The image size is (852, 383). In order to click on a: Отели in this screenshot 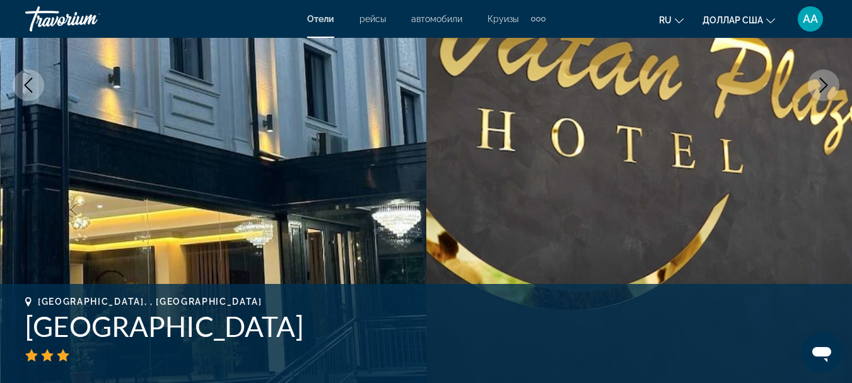, I will do `click(320, 19)`.